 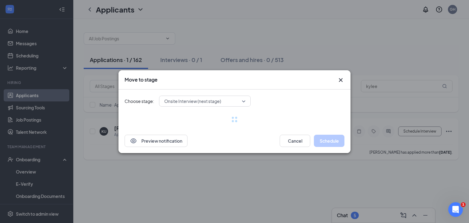 I want to click on button: Schedule, so click(x=329, y=141).